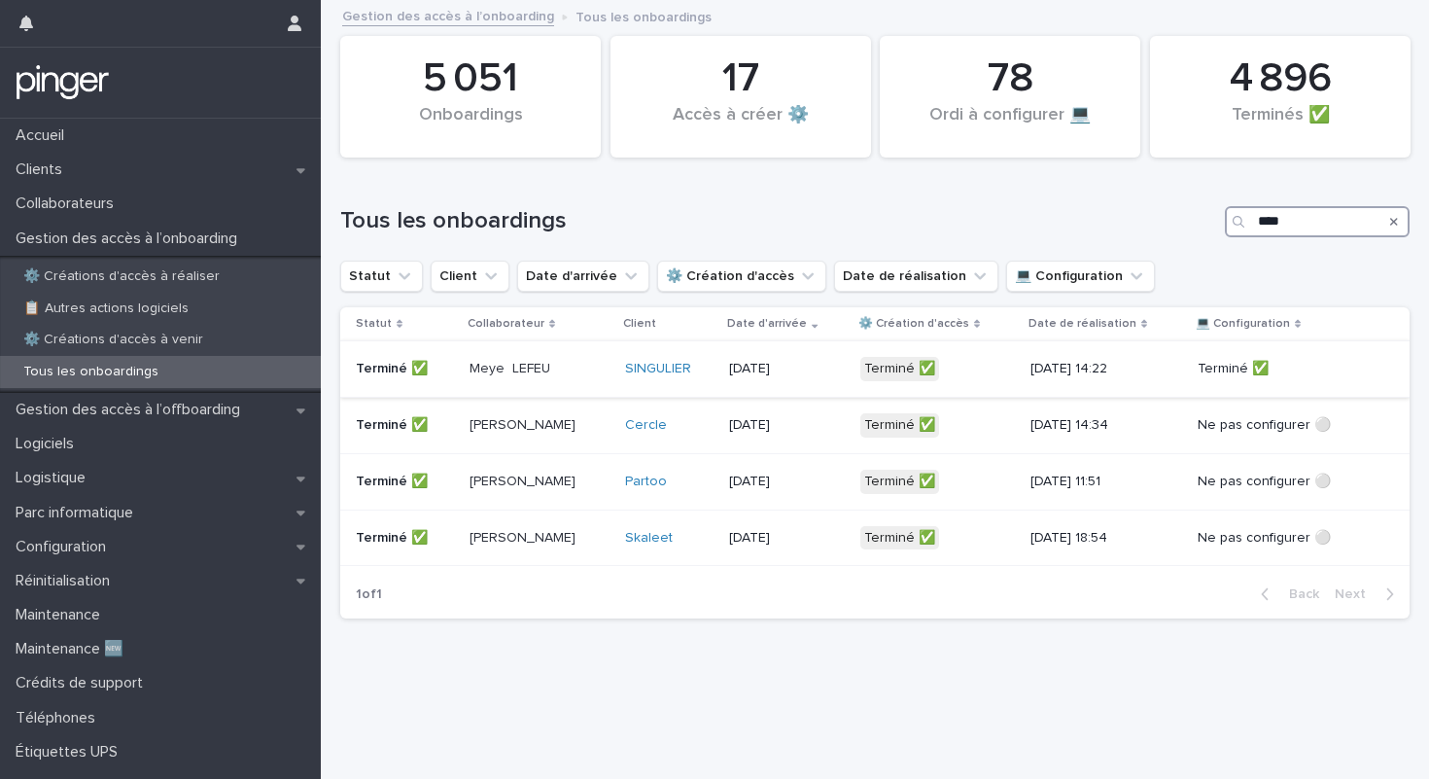  I want to click on p: 💻 Configuration, so click(1243, 324).